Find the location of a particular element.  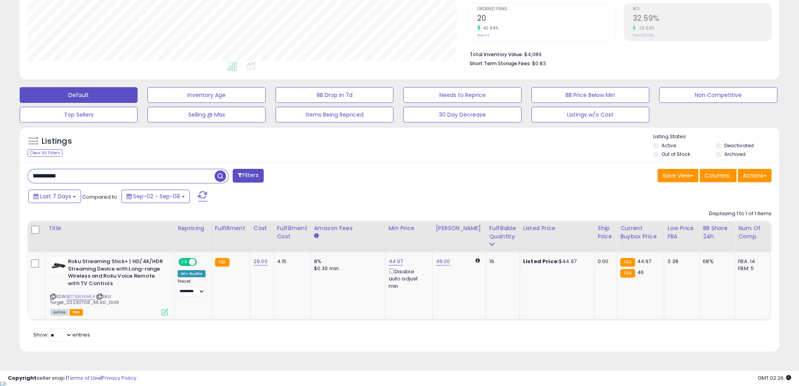

div: 0.00 is located at coordinates (604, 262).